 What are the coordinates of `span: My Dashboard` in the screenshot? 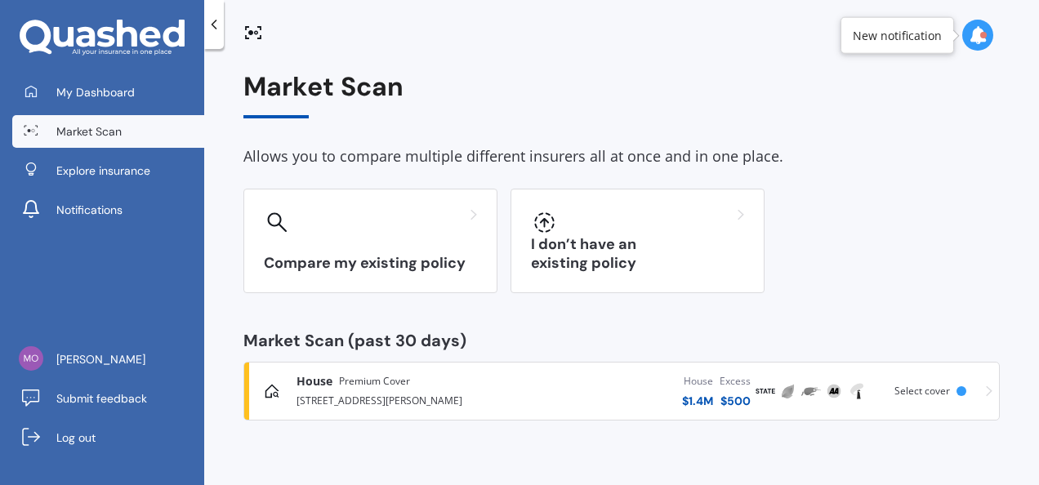 It's located at (96, 92).